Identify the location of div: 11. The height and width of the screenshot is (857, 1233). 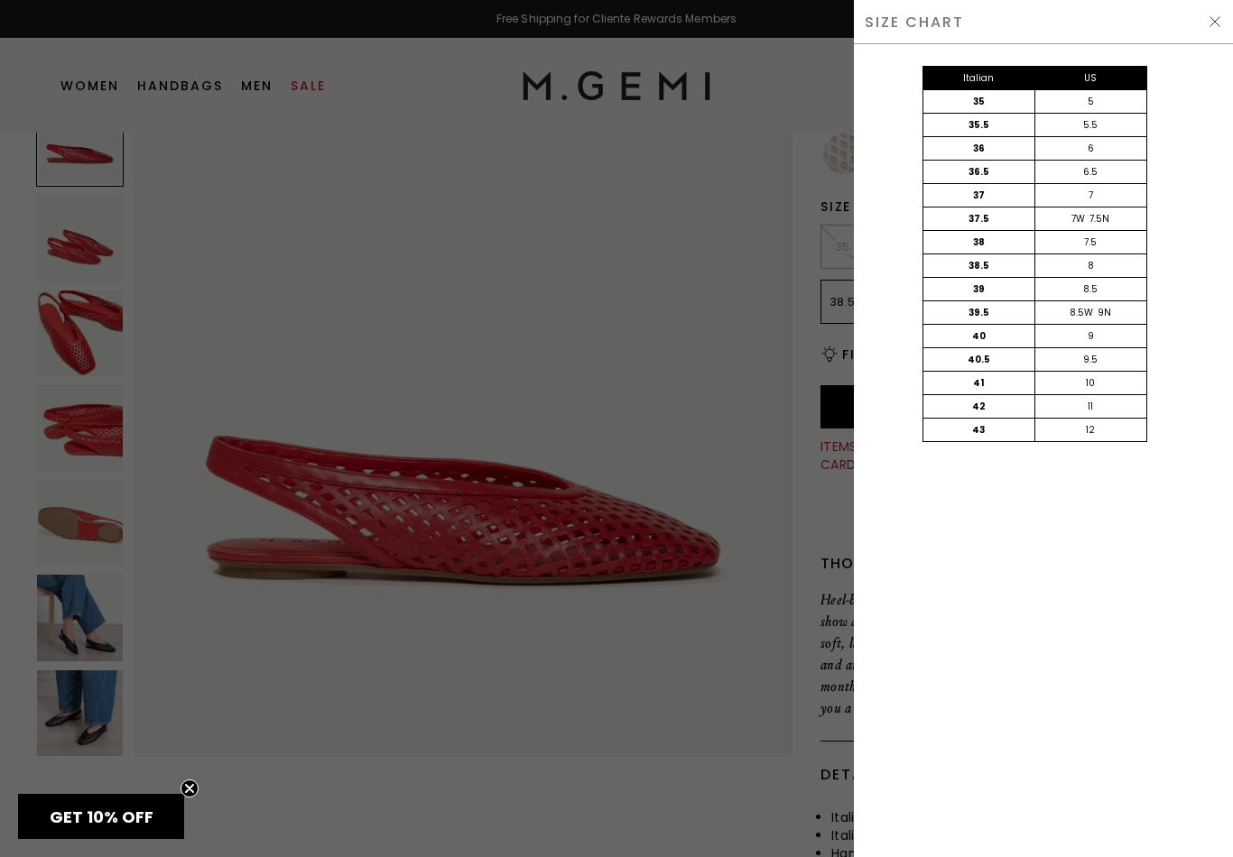
(1090, 406).